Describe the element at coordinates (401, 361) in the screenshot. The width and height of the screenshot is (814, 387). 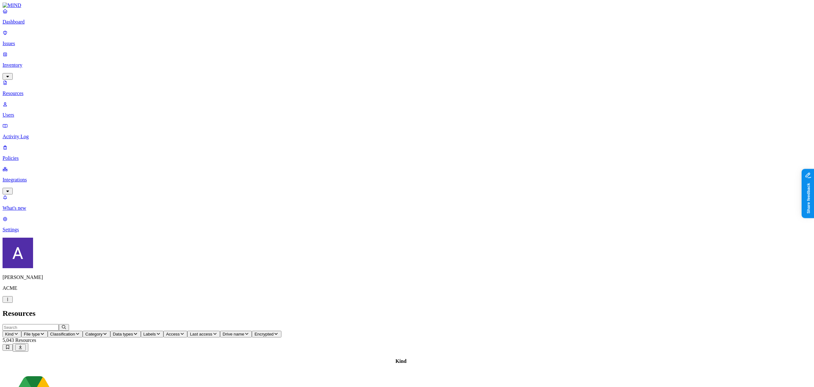
I see `div: Kind` at that location.